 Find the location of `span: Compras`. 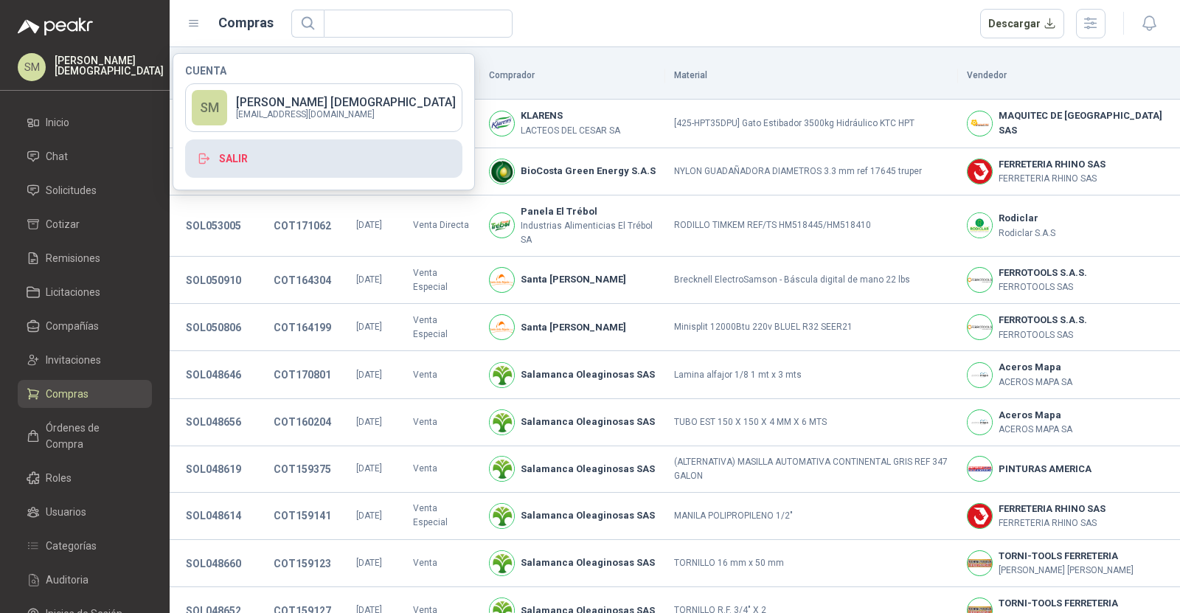

span: Compras is located at coordinates (67, 394).